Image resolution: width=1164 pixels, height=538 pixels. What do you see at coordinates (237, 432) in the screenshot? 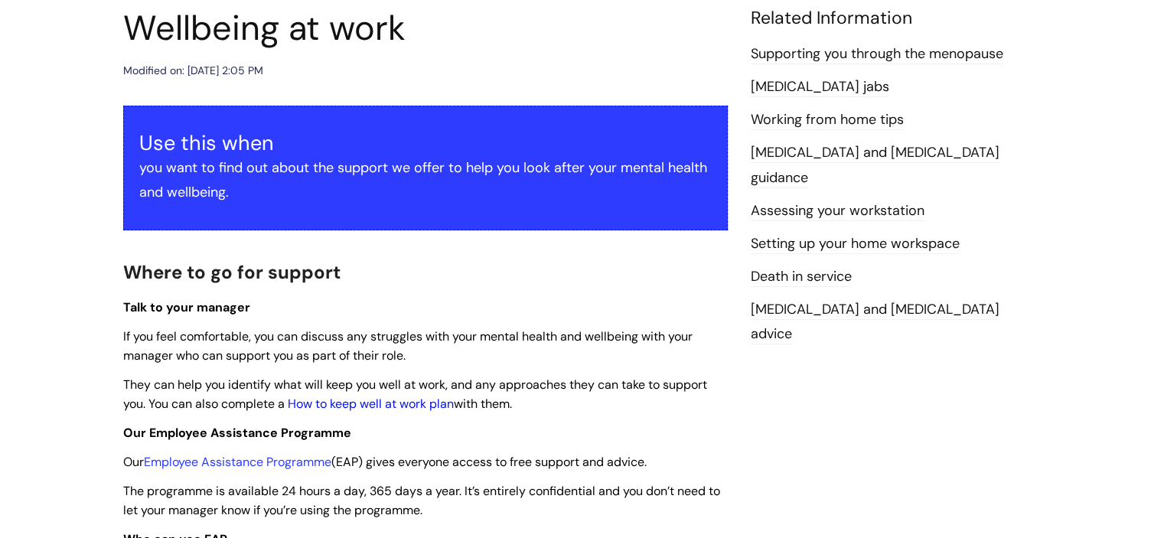
I see `span: Our Employee Assistance Programme` at bounding box center [237, 432].